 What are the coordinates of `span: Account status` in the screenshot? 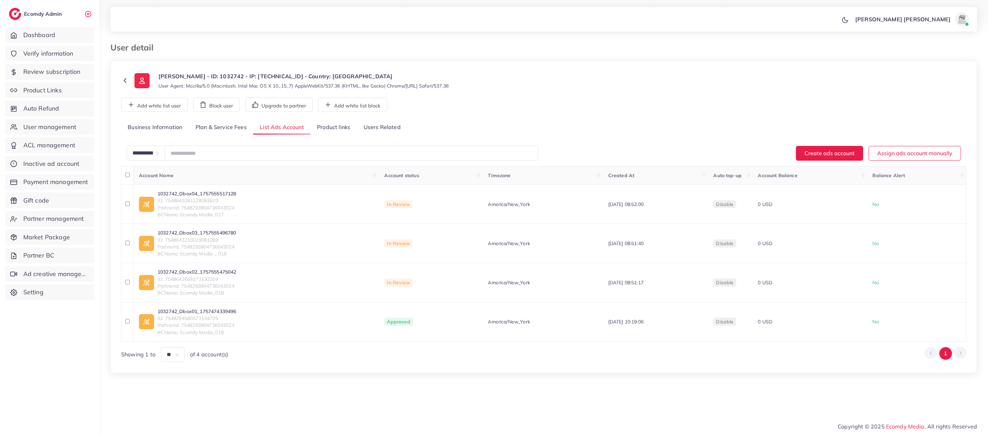 It's located at (401, 175).